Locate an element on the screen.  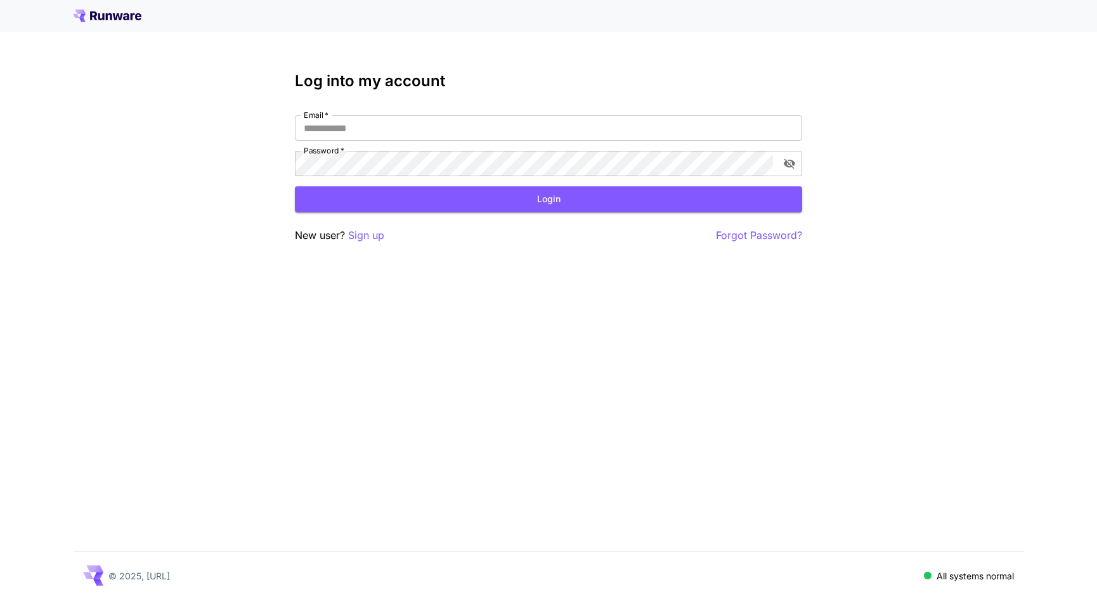
p: All systems normal is located at coordinates (975, 576).